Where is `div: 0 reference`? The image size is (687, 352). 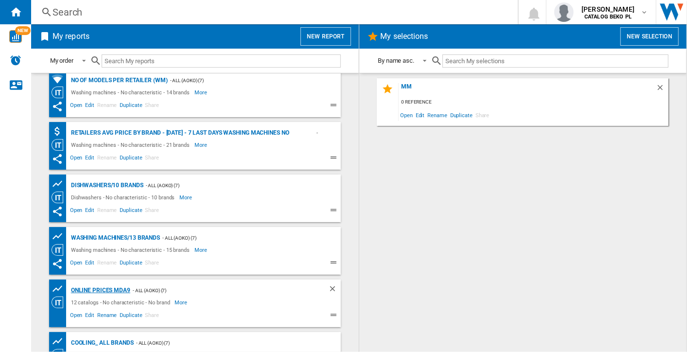 div: 0 reference is located at coordinates (533, 102).